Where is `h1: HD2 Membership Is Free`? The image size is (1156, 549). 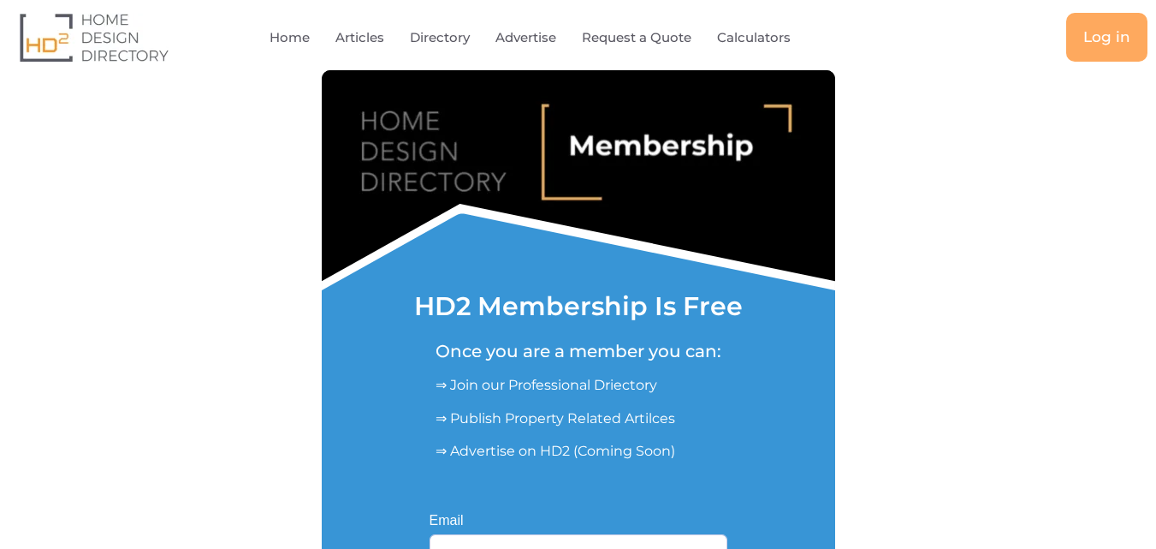 h1: HD2 Membership Is Free is located at coordinates (579, 306).